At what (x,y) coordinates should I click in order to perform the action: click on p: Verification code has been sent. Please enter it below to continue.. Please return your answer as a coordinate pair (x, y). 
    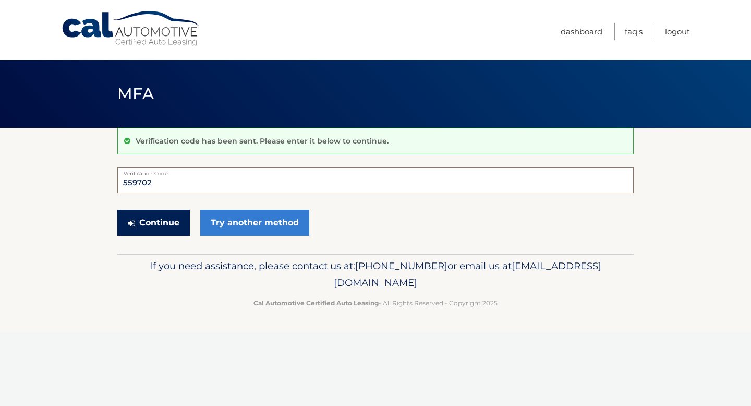
    Looking at the image, I should click on (262, 141).